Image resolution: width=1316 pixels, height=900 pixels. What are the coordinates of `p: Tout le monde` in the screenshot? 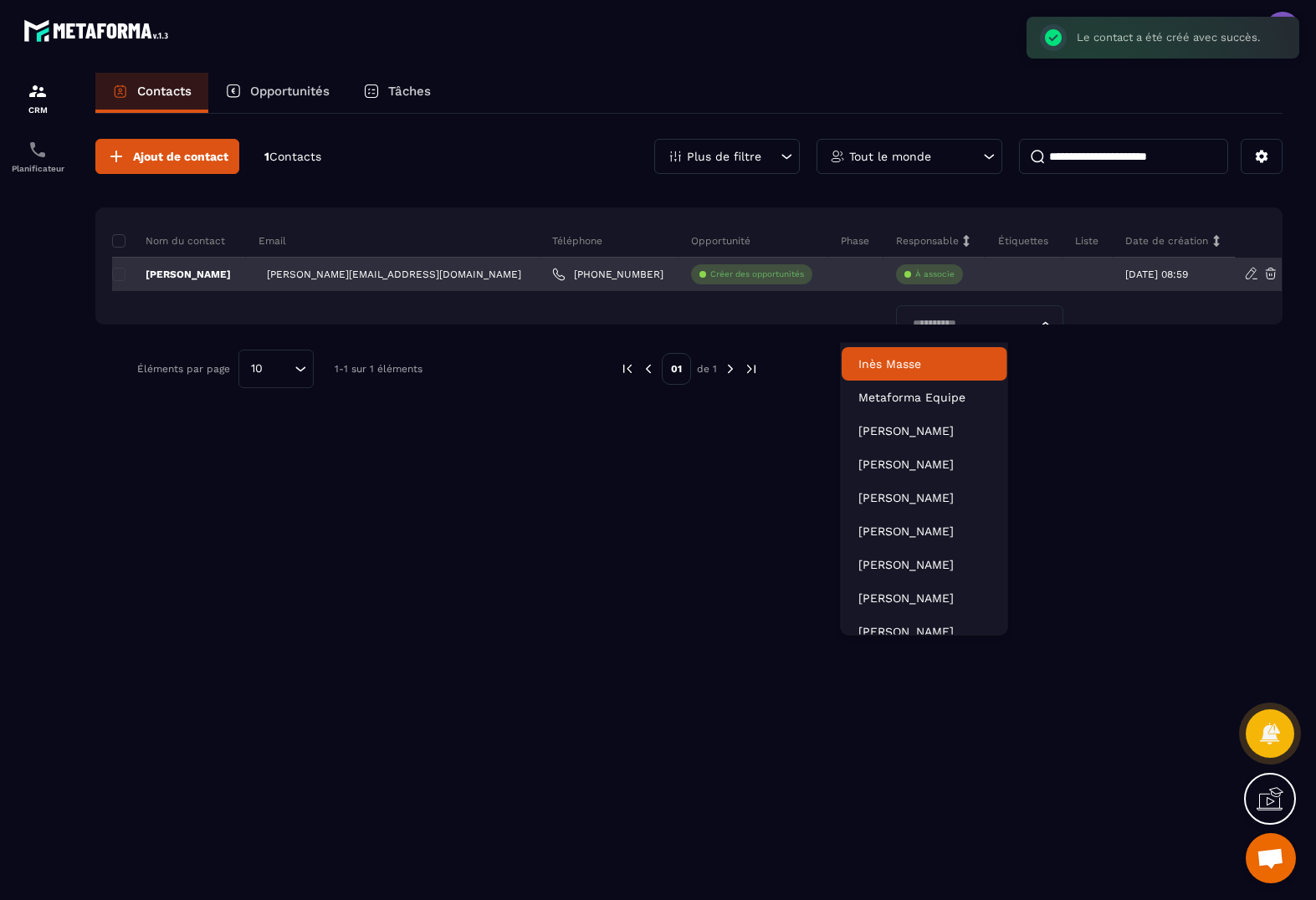 It's located at (890, 156).